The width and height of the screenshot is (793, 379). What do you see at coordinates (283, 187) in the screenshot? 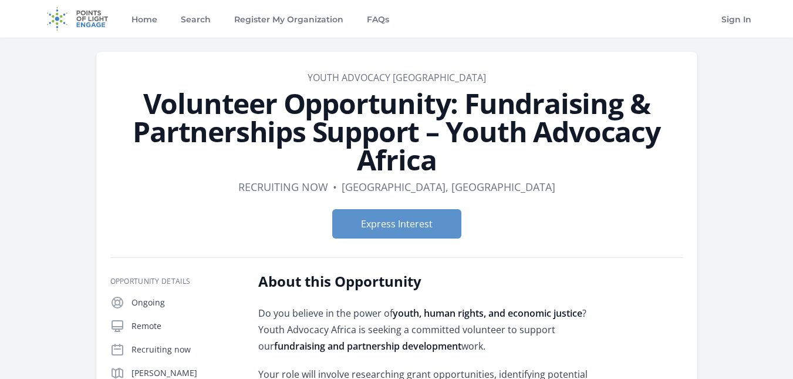
I see `dd: Recruiting now` at bounding box center [283, 187].